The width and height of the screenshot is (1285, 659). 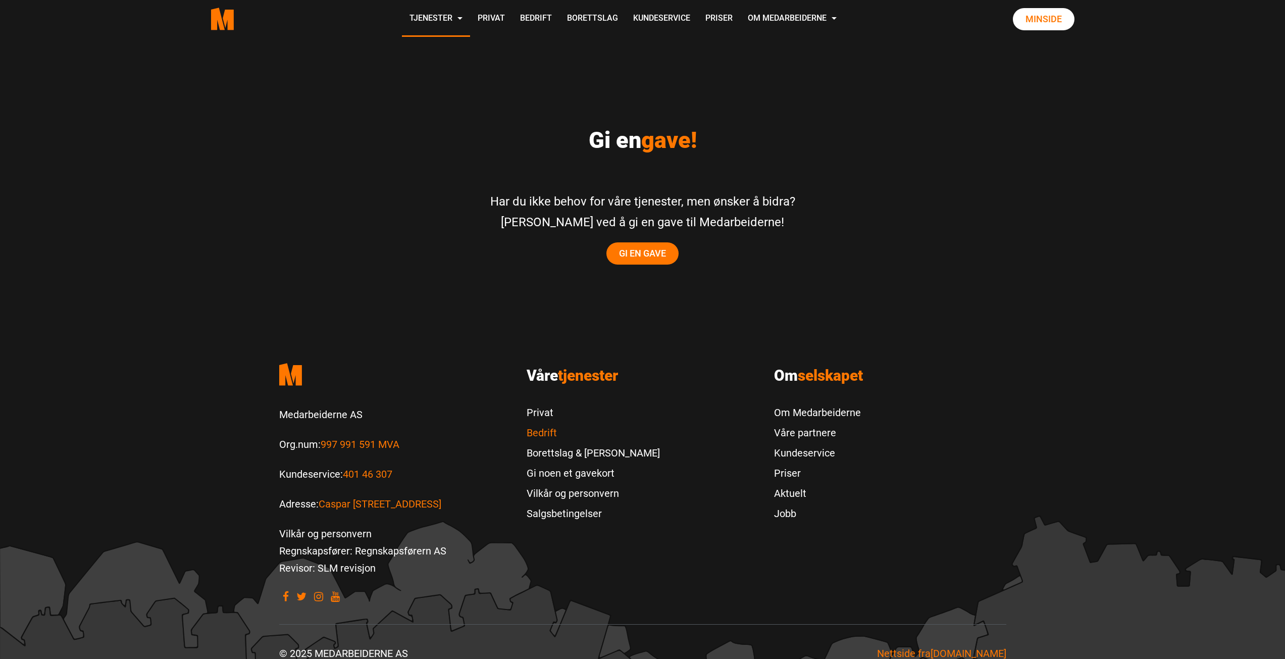 What do you see at coordinates (395, 504) in the screenshot?
I see `p: Adresse:` at bounding box center [395, 504].